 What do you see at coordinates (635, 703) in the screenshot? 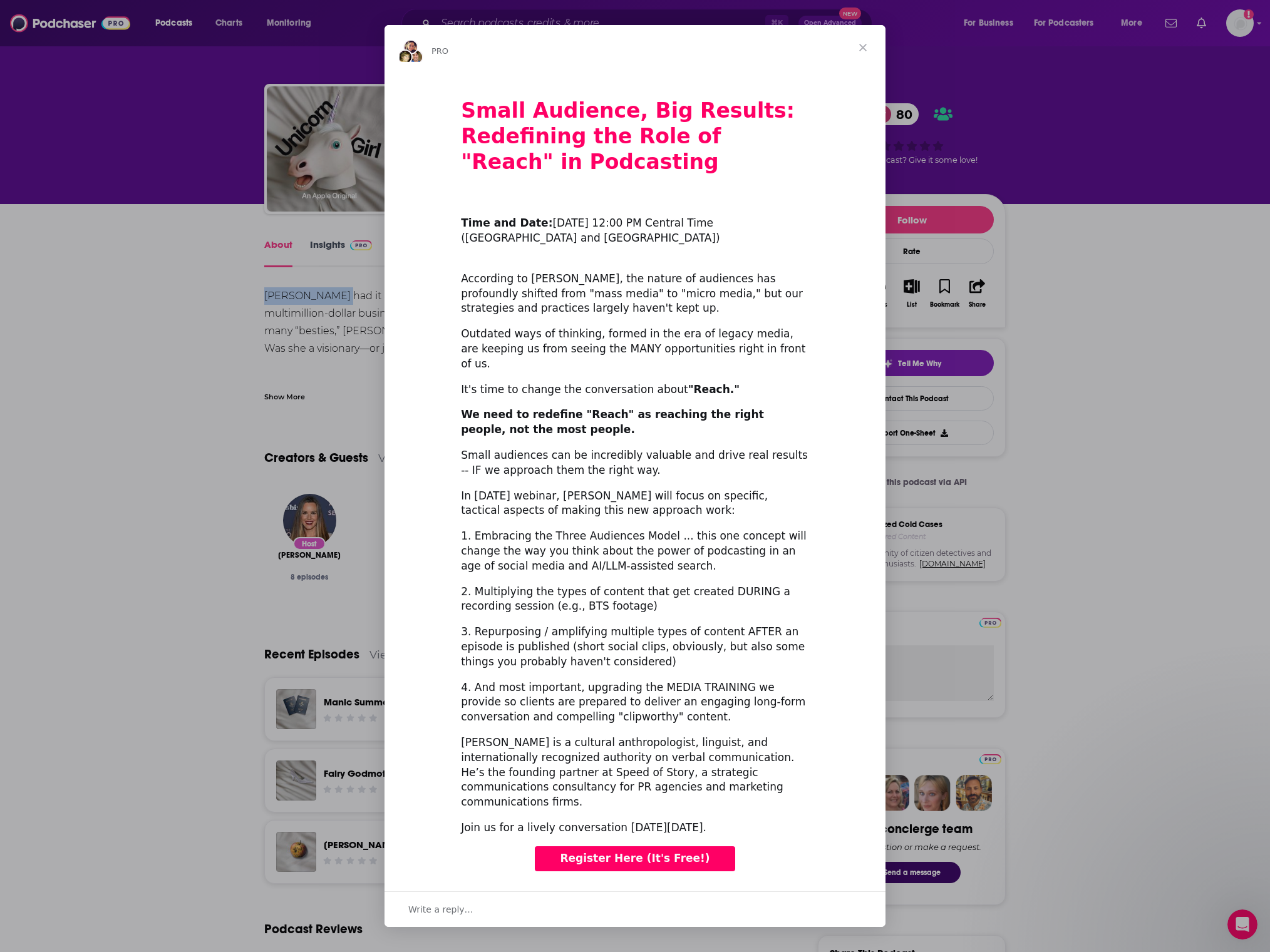
I see `div: 4. And most important, upgrading the MEDIA TRAINING we provide so clients are prepared to deliver...` at bounding box center [635, 703].